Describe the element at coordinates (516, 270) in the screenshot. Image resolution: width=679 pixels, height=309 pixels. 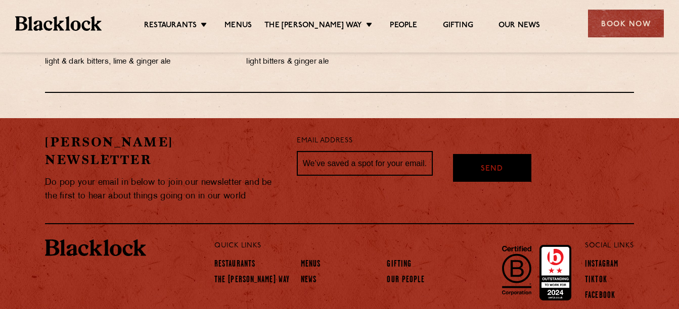
I see `img: B-Corp-Logo-Black-RGB.svg` at that location.